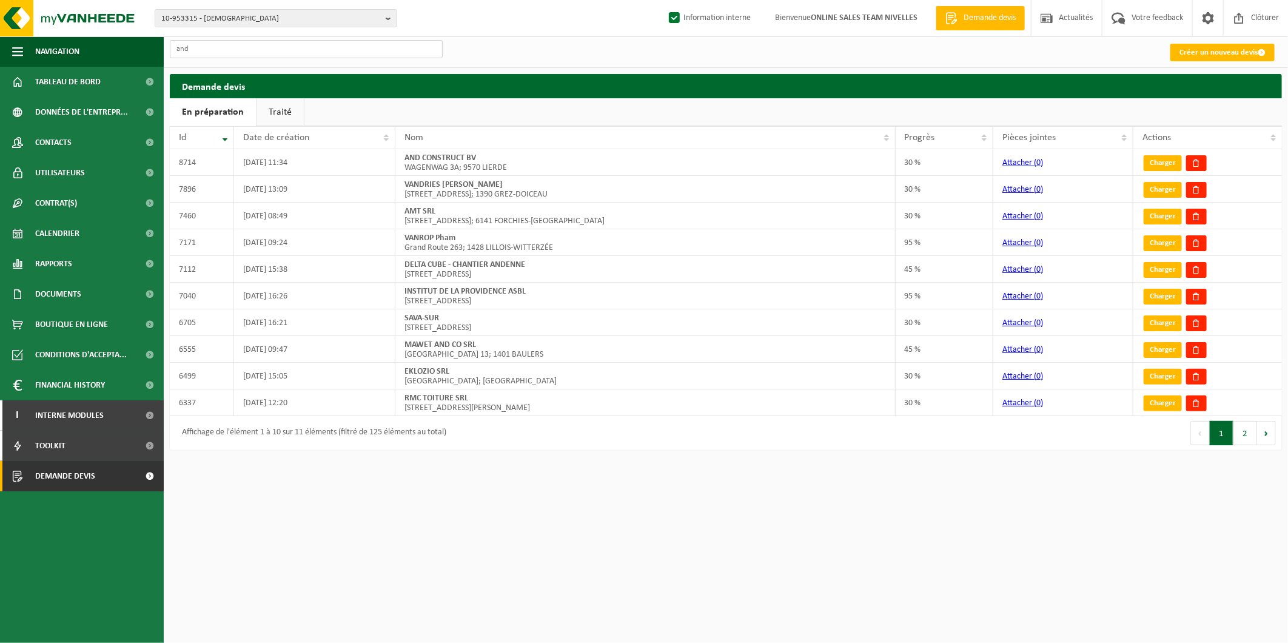 This screenshot has width=1288, height=643. Describe the element at coordinates (430, 238) in the screenshot. I see `strong: VANROP Pham` at that location.